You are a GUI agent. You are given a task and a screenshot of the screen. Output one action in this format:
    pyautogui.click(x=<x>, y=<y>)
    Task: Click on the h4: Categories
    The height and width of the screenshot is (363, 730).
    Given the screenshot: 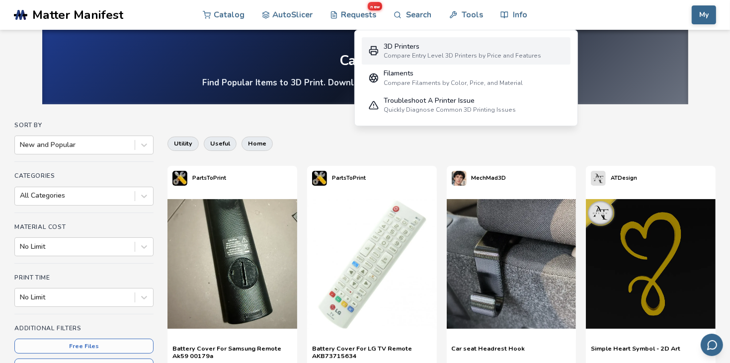 What is the action you would take?
    pyautogui.click(x=84, y=176)
    